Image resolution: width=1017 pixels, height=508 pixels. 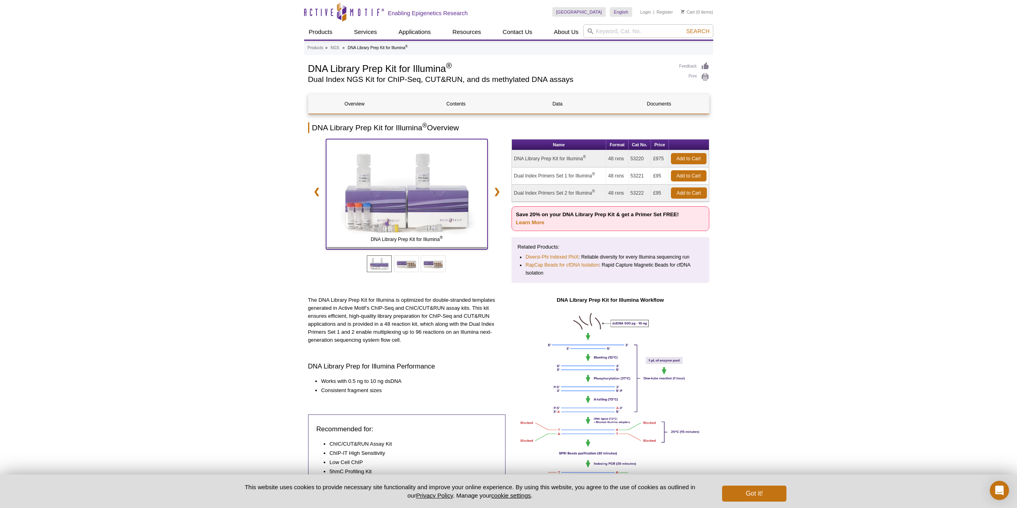 I want to click on strong: Save 20% on your DNA Library Prep Kit & get a Primer Set FREE!, so click(x=597, y=218).